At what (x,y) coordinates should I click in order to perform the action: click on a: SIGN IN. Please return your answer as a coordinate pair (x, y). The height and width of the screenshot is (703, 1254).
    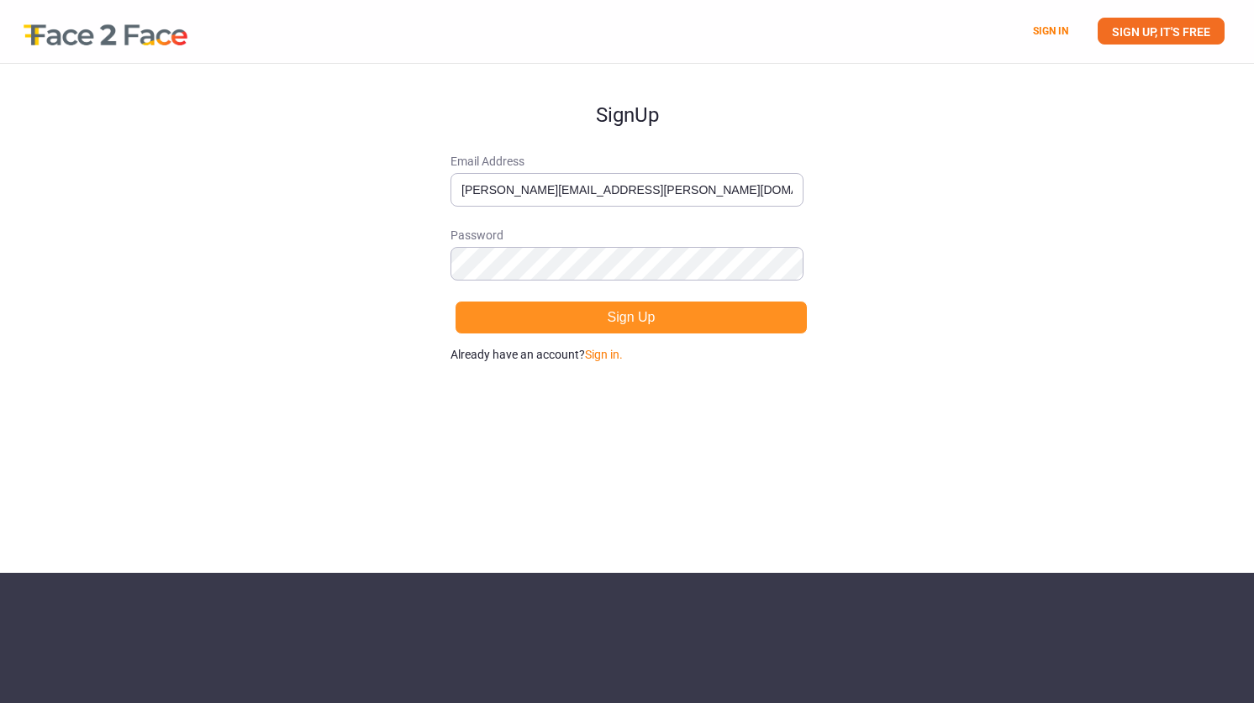
    Looking at the image, I should click on (1050, 31).